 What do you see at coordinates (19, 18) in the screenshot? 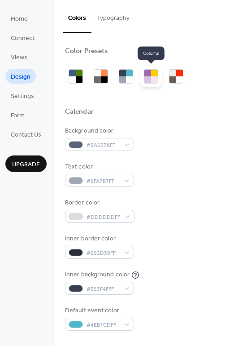
I see `a: Home` at bounding box center [19, 18].